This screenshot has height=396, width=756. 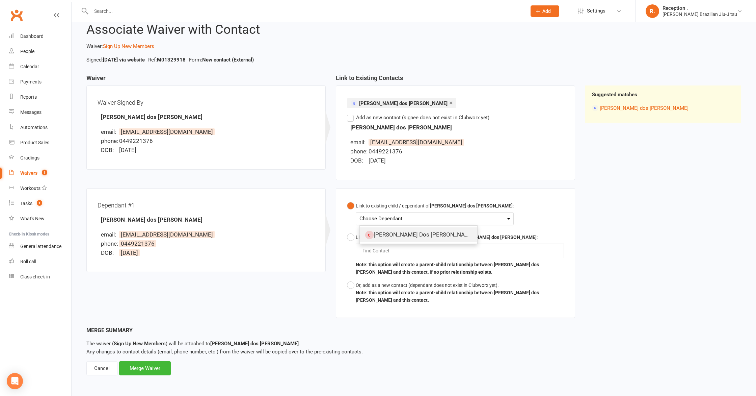 What do you see at coordinates (456, 292) in the screenshot?
I see `button: Or, add as a new contact (dependant does not exist in Clubworx yet).Note: this option will create...` at bounding box center [456, 292].